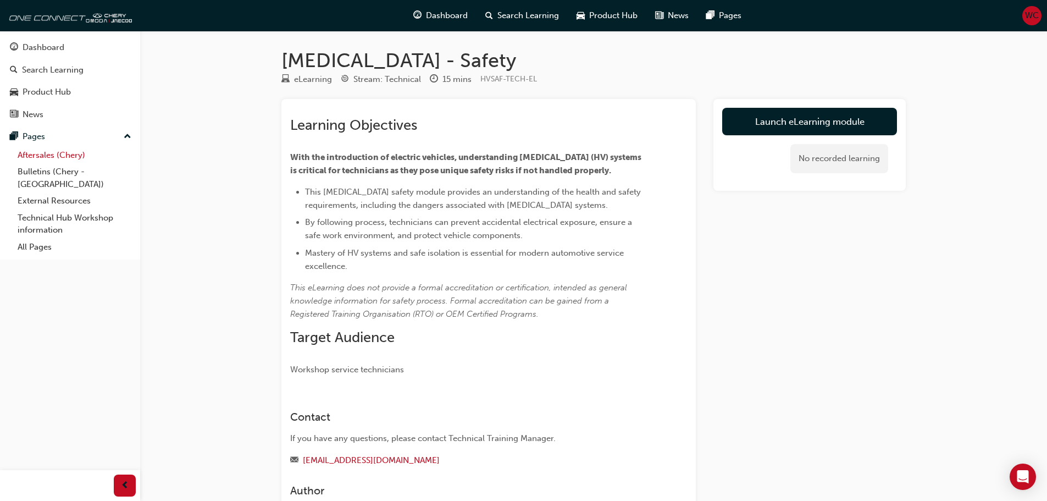 The height and width of the screenshot is (501, 1047). I want to click on div: If you have any questions, please contact Technical Training Manager., so click(469, 438).